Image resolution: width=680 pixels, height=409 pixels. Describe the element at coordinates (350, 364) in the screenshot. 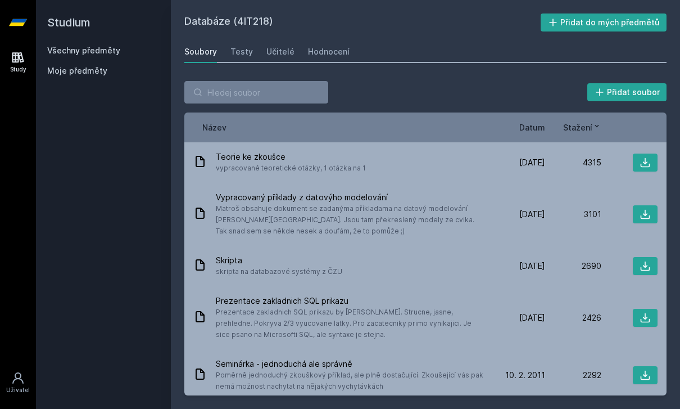

I see `span: Seminárka - jednoduchá ale správně` at that location.